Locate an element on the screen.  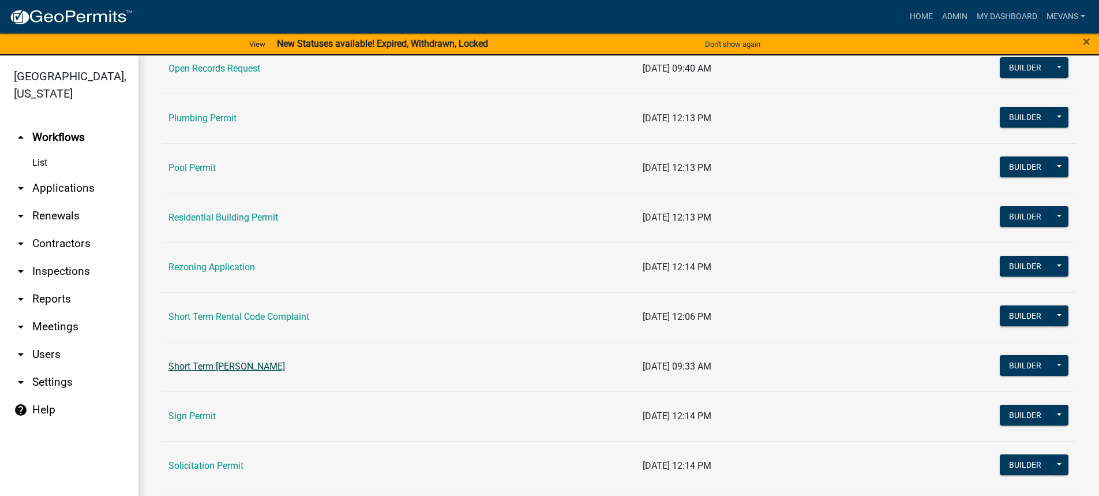
a: My Dashboard is located at coordinates (1007, 17).